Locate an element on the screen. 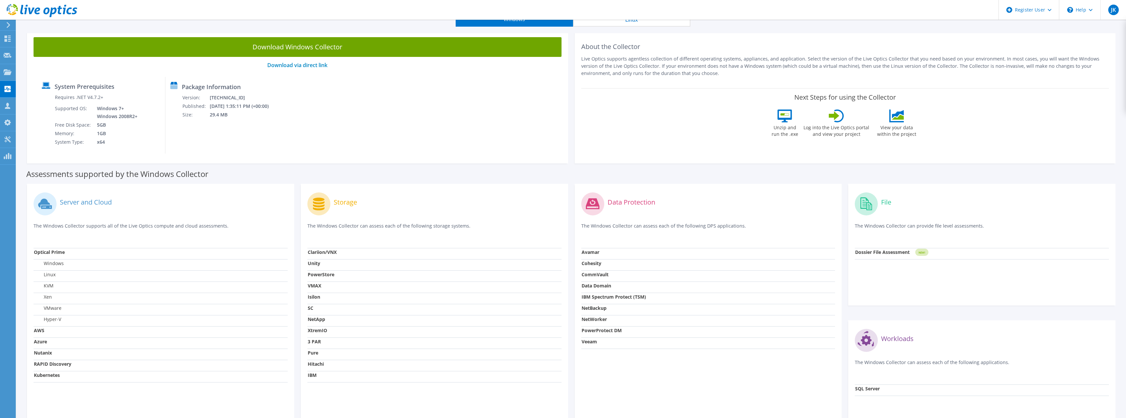 The width and height of the screenshot is (1126, 418). label: Linux is located at coordinates (45, 274).